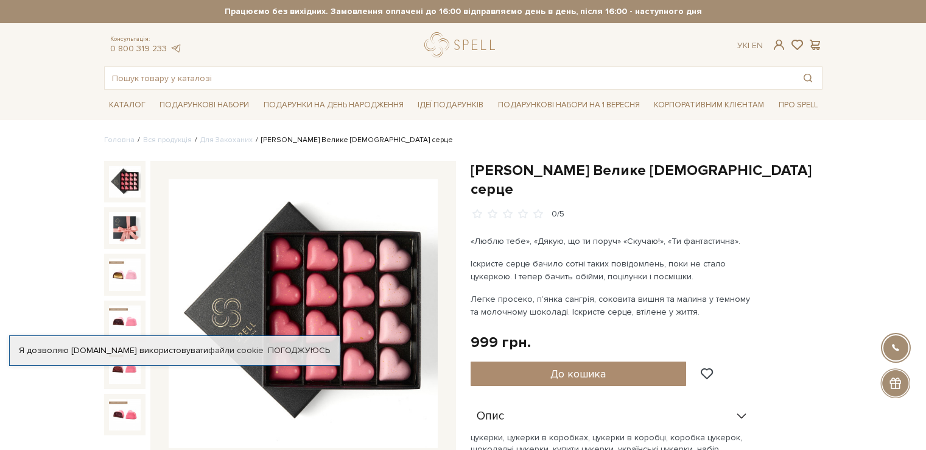  What do you see at coordinates (204, 105) in the screenshot?
I see `a: Подарункові набори` at bounding box center [204, 105].